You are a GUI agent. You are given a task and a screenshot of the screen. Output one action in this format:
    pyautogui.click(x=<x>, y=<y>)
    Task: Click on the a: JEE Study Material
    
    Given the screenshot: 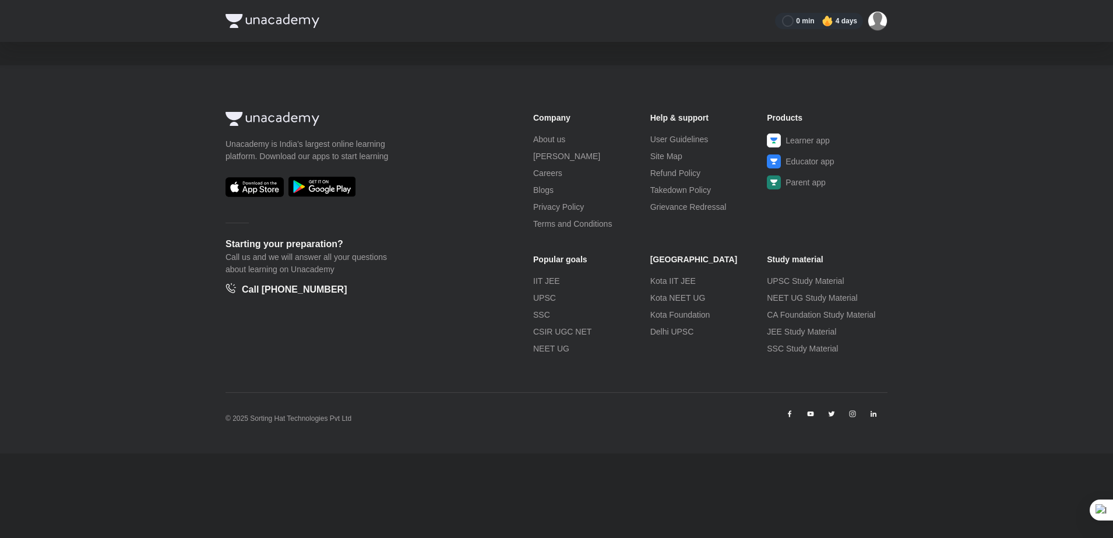 What is the action you would take?
    pyautogui.click(x=825, y=331)
    